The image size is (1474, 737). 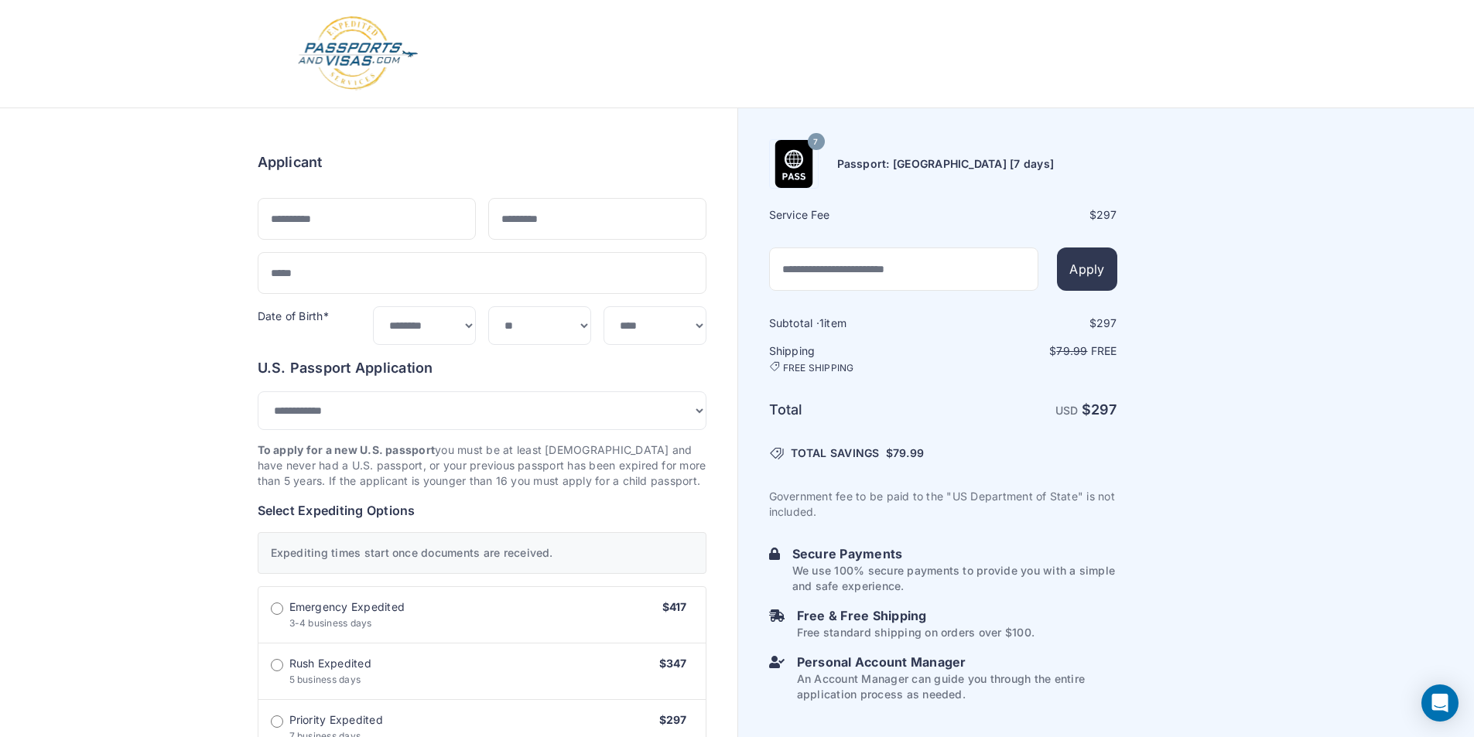 I want to click on h6: Personal Account Manager, so click(x=957, y=662).